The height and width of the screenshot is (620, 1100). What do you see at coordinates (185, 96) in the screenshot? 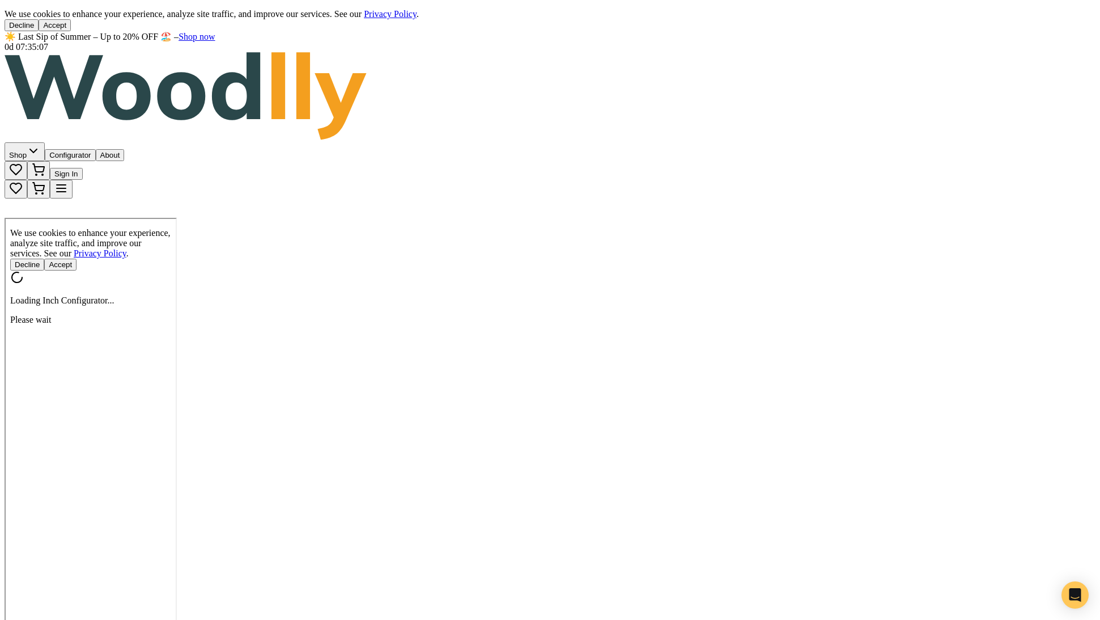
I see `img: Woodlly` at bounding box center [185, 96].